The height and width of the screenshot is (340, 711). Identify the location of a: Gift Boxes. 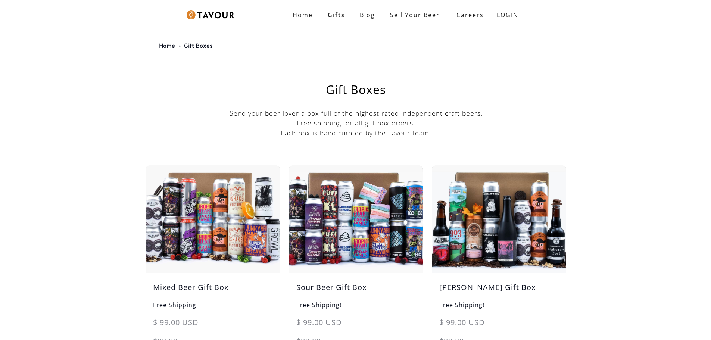
(198, 46).